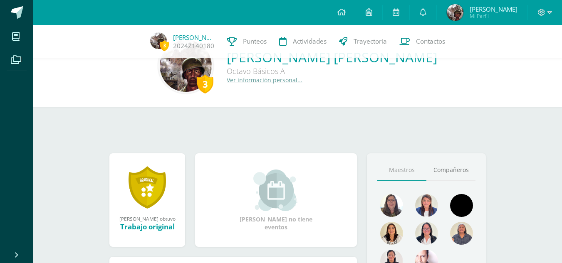  What do you see at coordinates (422, 42) in the screenshot?
I see `a: Contactos` at bounding box center [422, 42].